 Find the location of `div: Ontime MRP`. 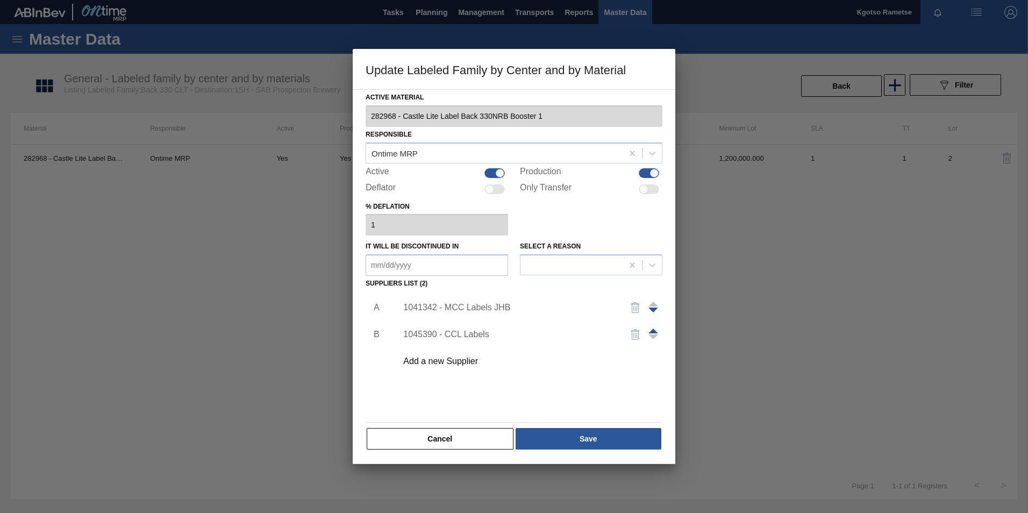

div: Ontime MRP is located at coordinates (395, 153).